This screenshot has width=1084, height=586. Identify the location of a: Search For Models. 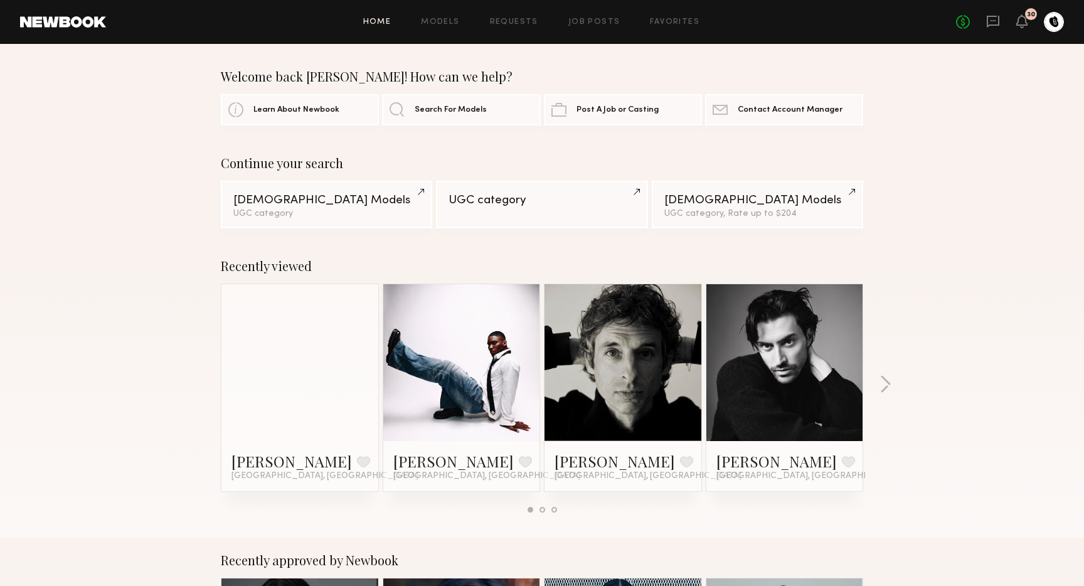
(461, 110).